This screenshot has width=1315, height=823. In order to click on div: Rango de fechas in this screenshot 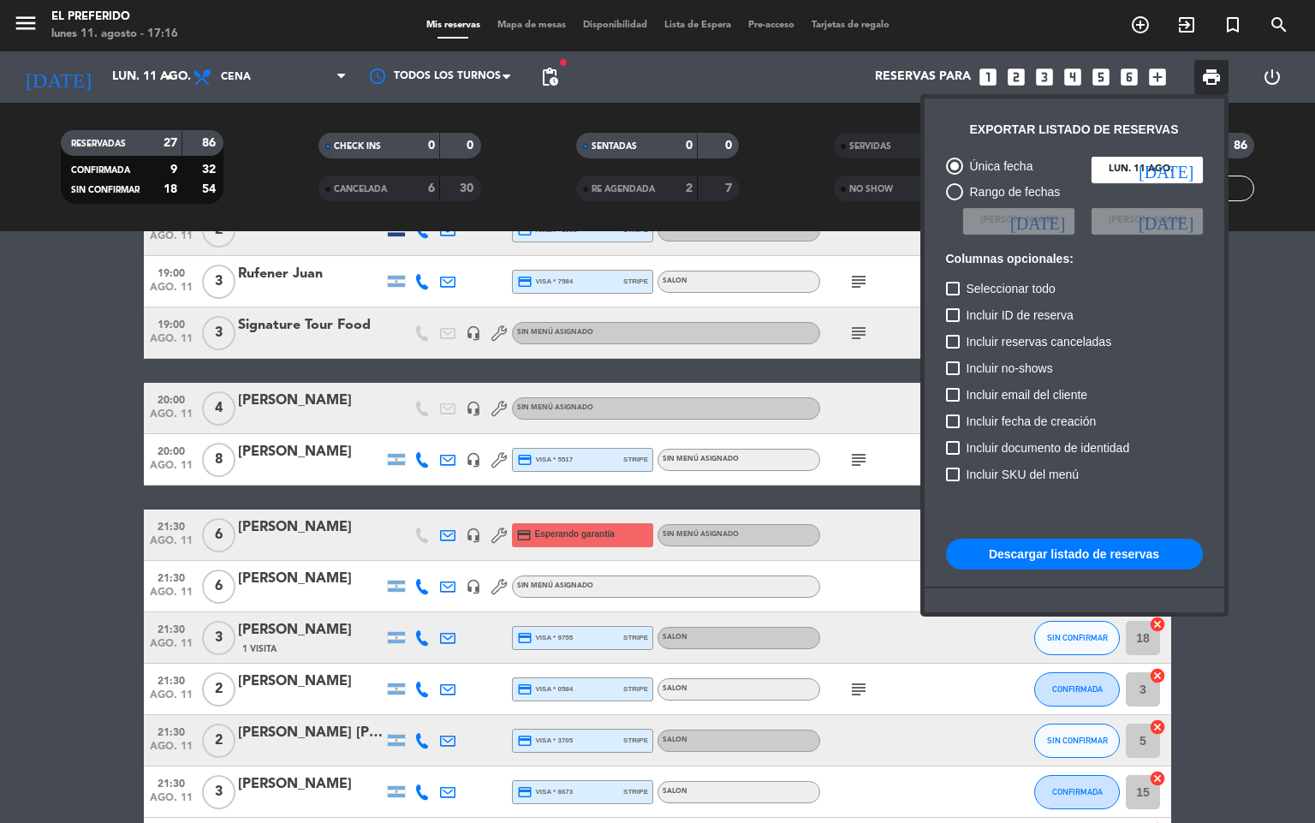, I will do `click(1012, 192)`.